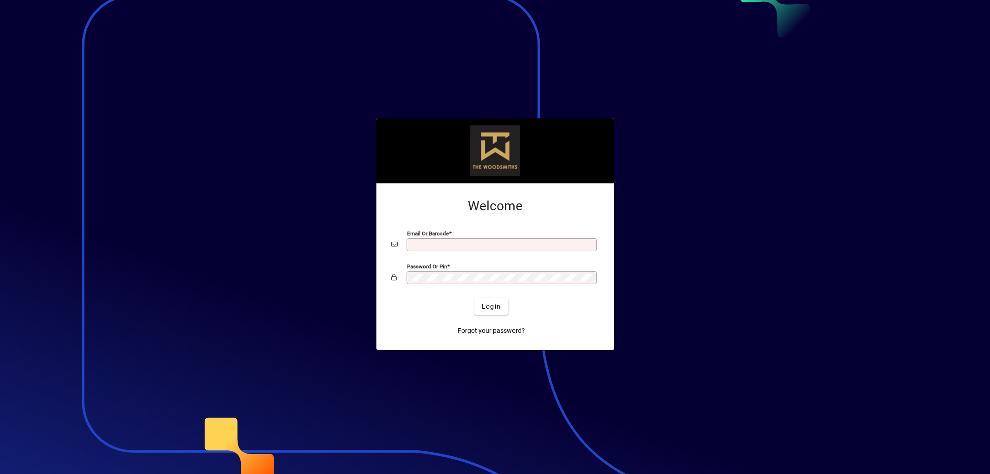 This screenshot has height=474, width=990. I want to click on mat-label: Email or Barcode, so click(428, 233).